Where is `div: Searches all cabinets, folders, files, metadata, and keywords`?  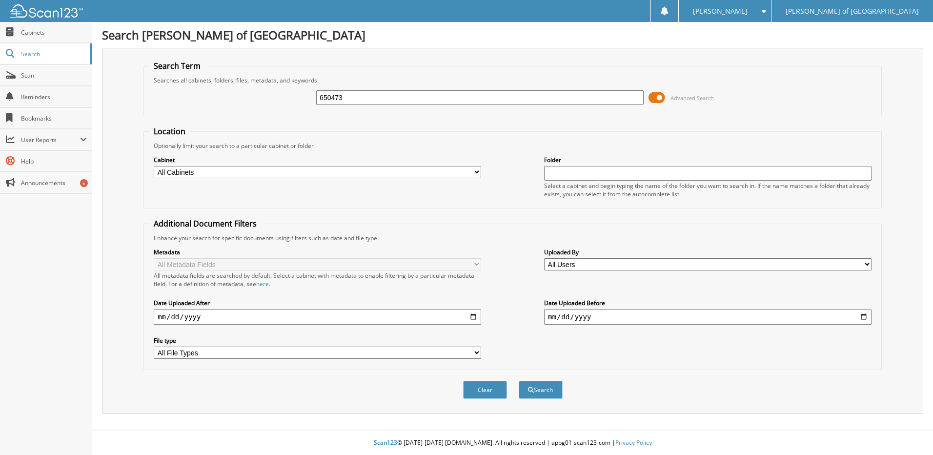 div: Searches all cabinets, folders, files, metadata, and keywords is located at coordinates (512, 80).